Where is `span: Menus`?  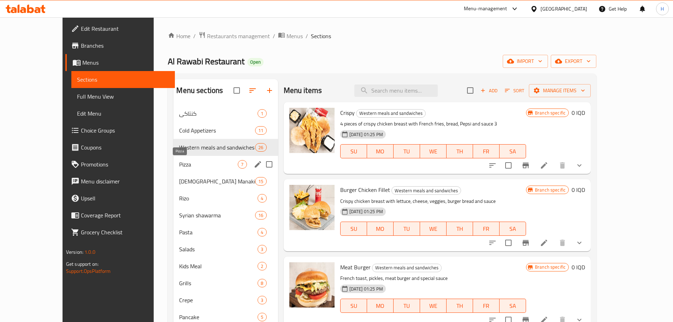
span: Menus is located at coordinates (295, 36).